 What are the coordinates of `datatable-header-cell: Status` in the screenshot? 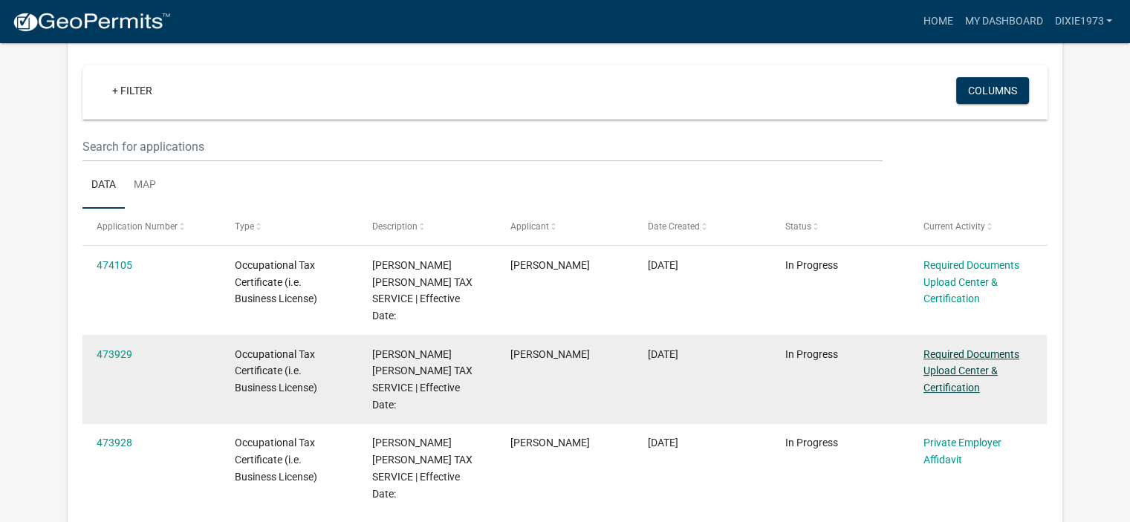 It's located at (839, 227).